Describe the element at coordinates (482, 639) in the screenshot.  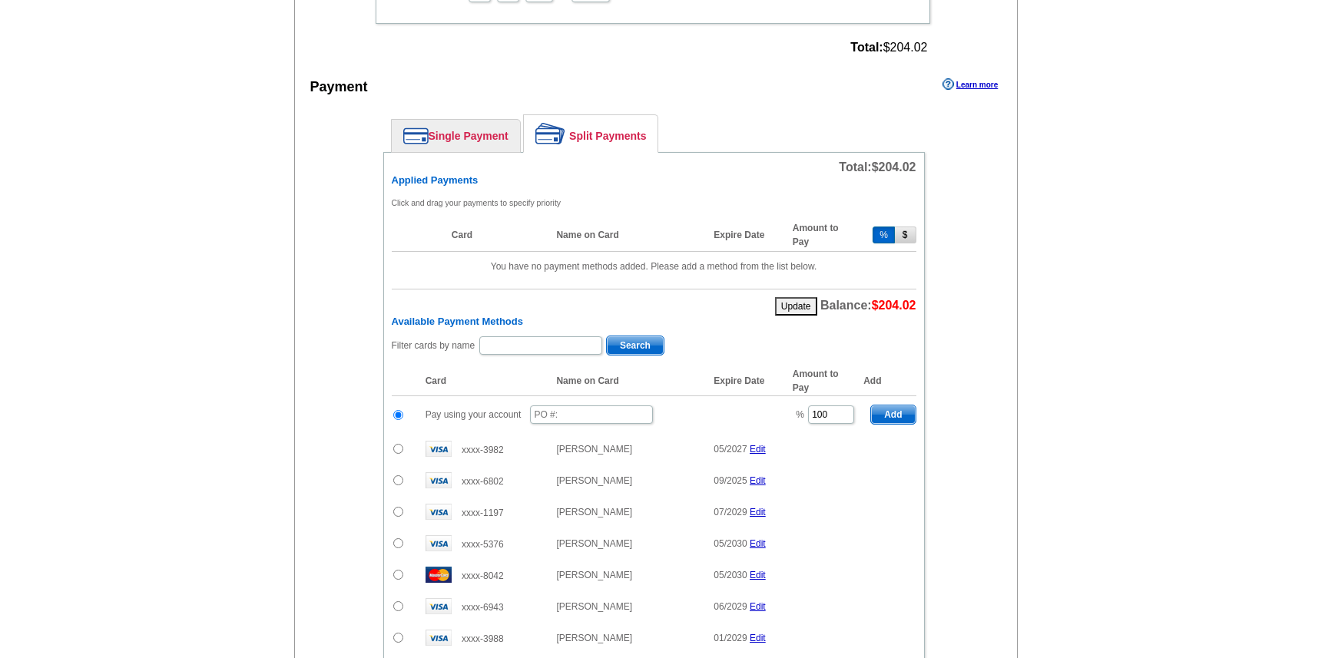
I see `span: xxxx-3988` at that location.